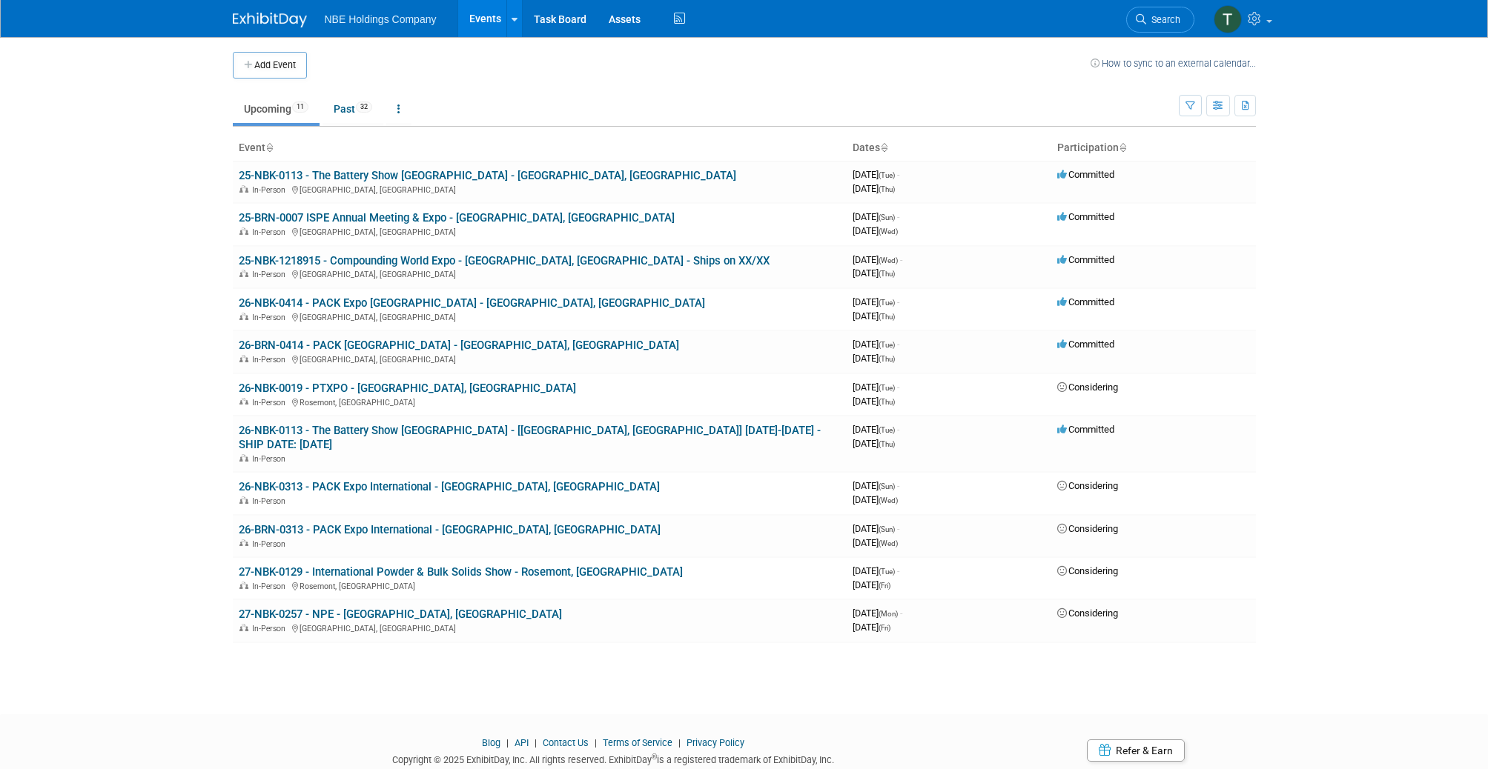  What do you see at coordinates (540, 148) in the screenshot?
I see `th: Event` at bounding box center [540, 148].